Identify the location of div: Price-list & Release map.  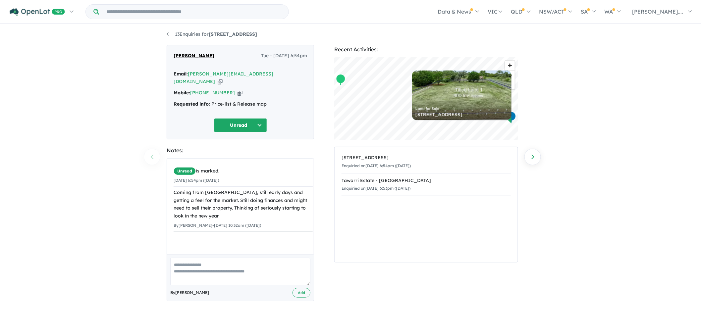
(240, 104).